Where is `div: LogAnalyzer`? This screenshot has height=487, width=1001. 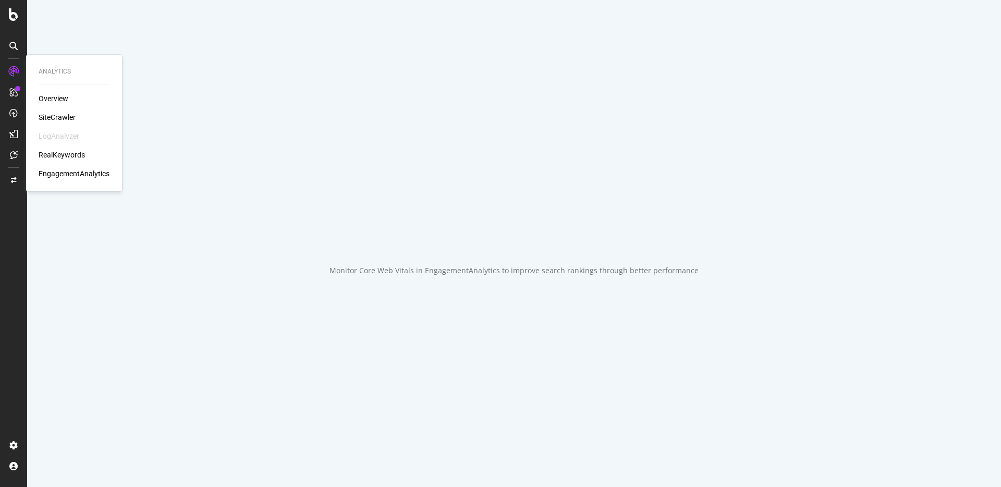 div: LogAnalyzer is located at coordinates (59, 136).